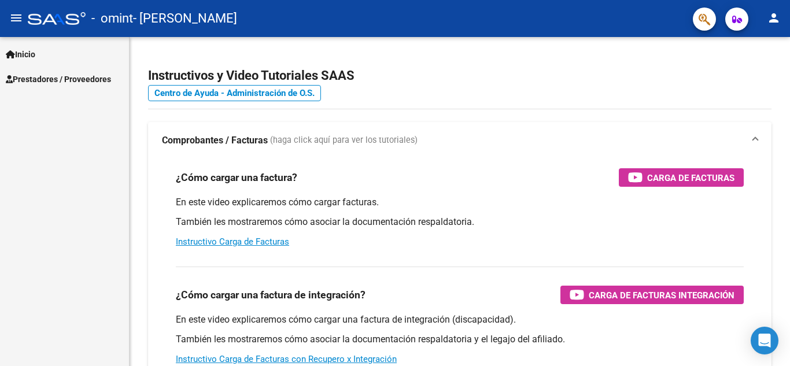  Describe the element at coordinates (460, 222) in the screenshot. I see `p: También les mostraremos cómo asociar la documentación respaldatoria.` at that location.